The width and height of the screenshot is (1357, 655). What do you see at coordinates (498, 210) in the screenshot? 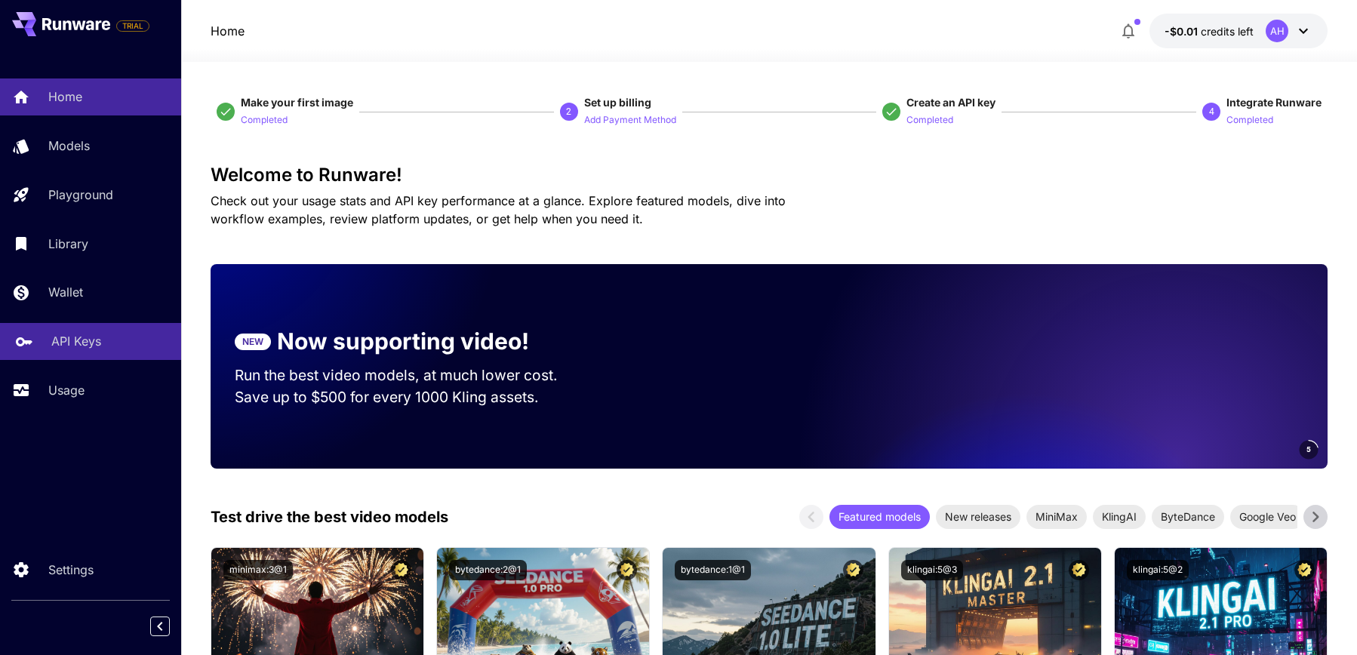
I see `span: Check out your usage stats and API key performance at a glance. Explore featured models, dive int...` at bounding box center [498, 210].